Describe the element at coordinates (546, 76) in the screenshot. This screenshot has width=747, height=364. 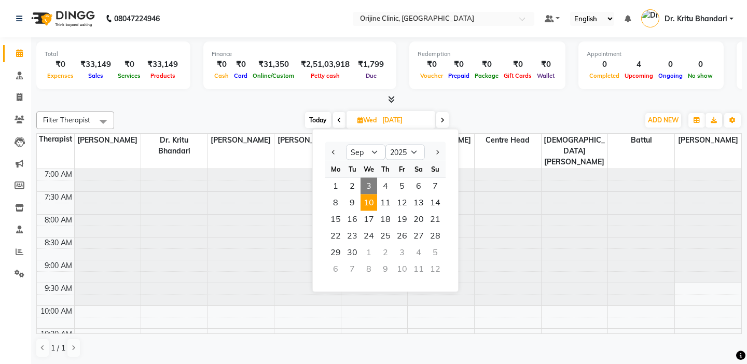
I see `span: Wallet` at that location.